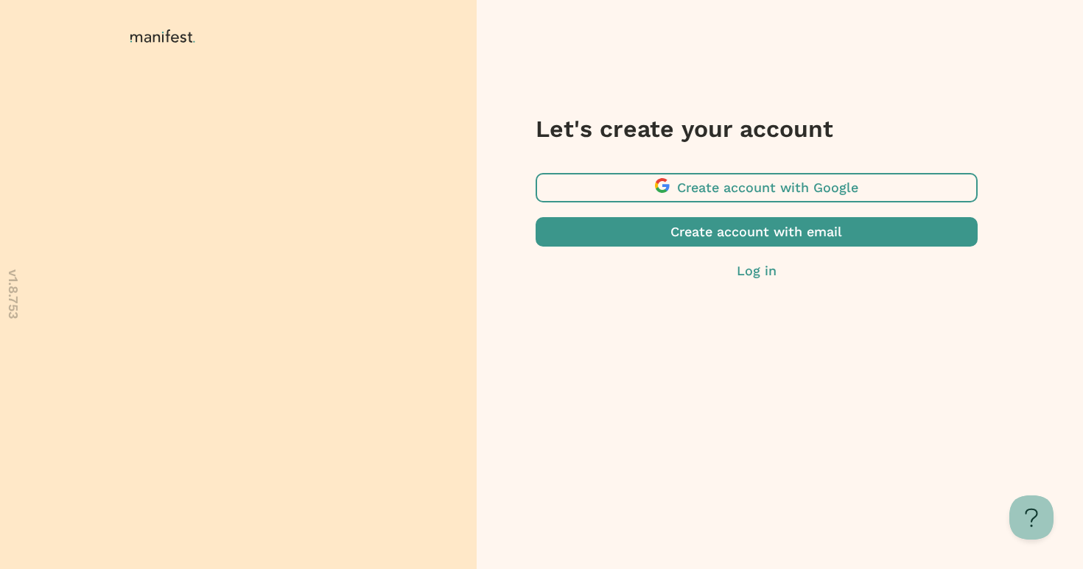 Image resolution: width=1083 pixels, height=569 pixels. I want to click on p: v 1.8.753, so click(13, 295).